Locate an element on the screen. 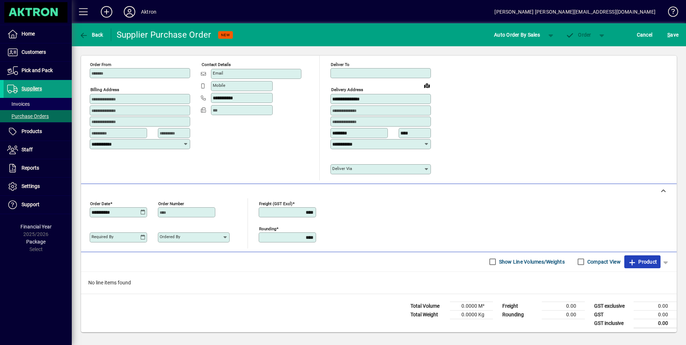 This screenshot has width=686, height=345. mat-label: Email is located at coordinates (218, 73).